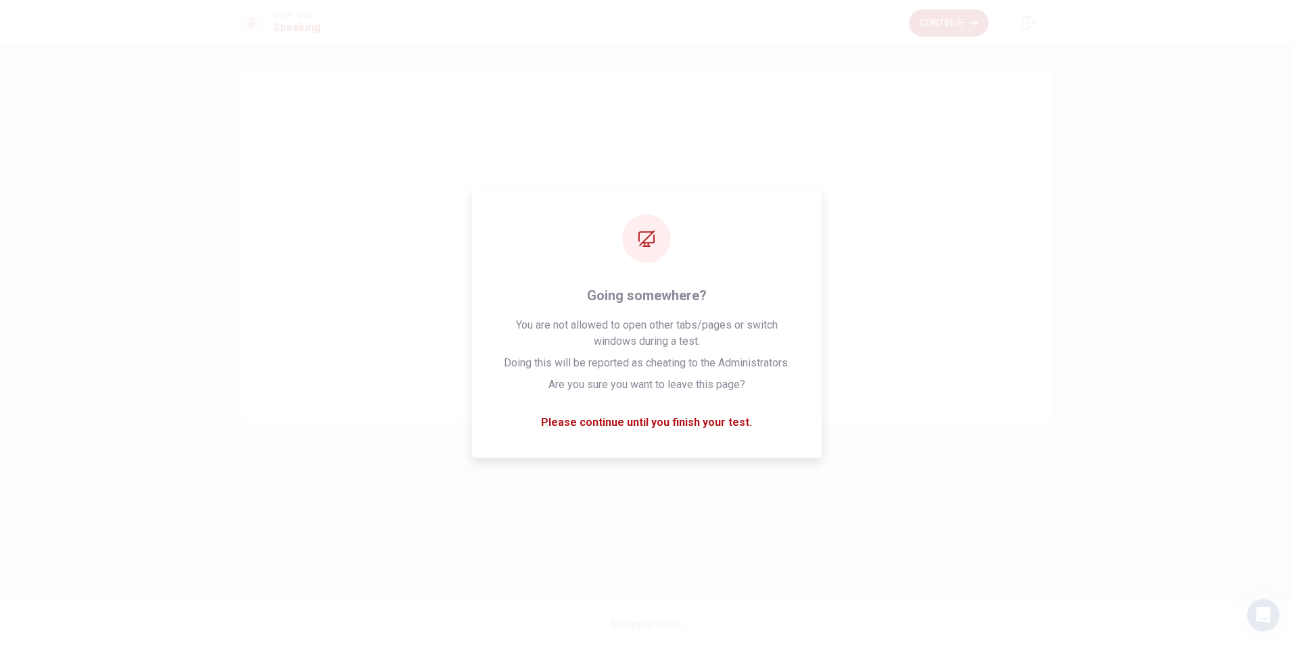 The height and width of the screenshot is (645, 1293). What do you see at coordinates (647, 295) in the screenshot?
I see `span: Click on continue to move on.` at bounding box center [647, 295].